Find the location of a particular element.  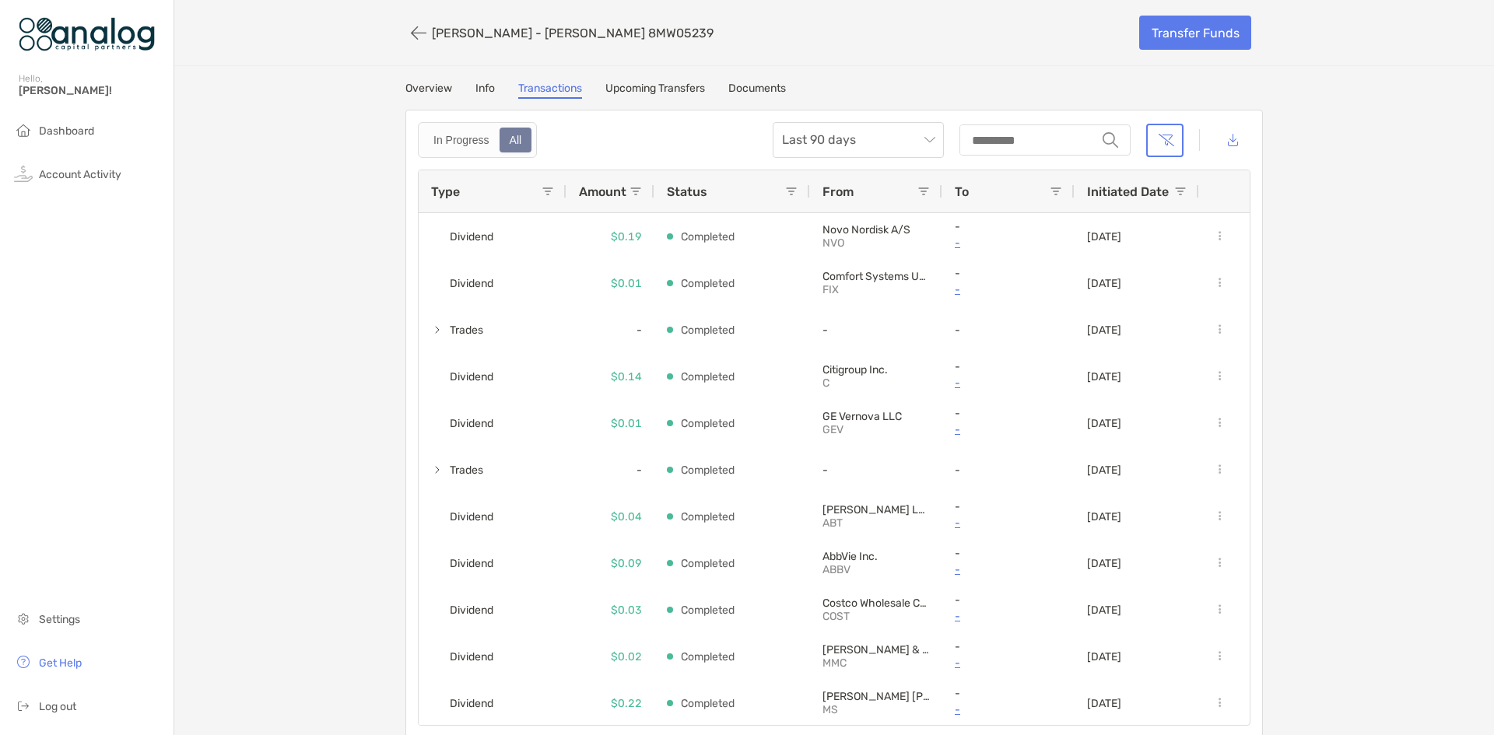

p: $0.09 is located at coordinates (626, 563).